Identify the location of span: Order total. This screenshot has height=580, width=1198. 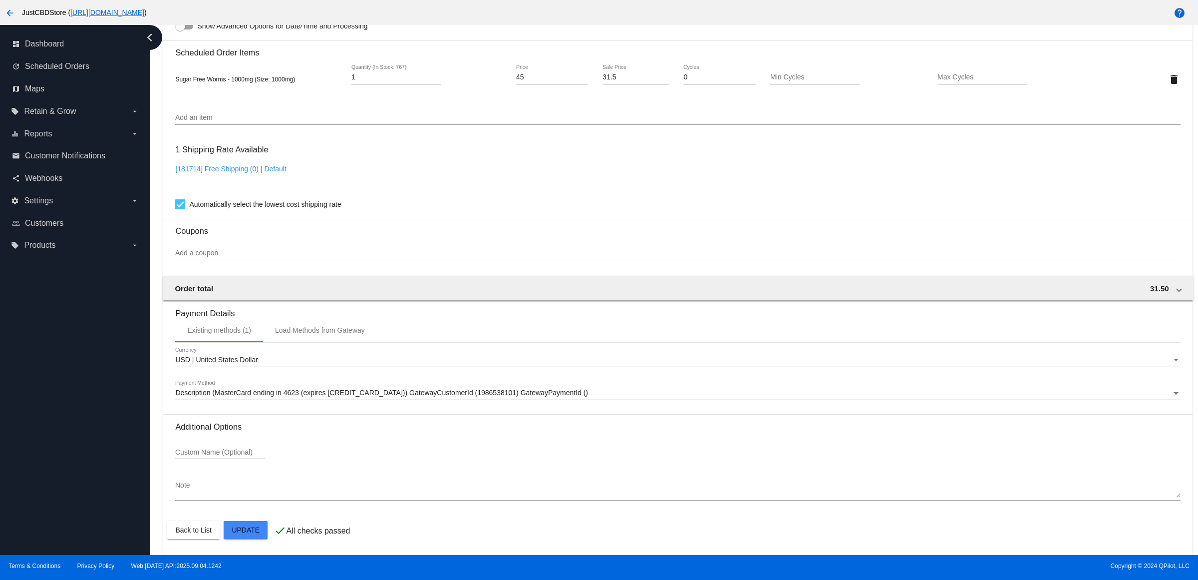
(194, 288).